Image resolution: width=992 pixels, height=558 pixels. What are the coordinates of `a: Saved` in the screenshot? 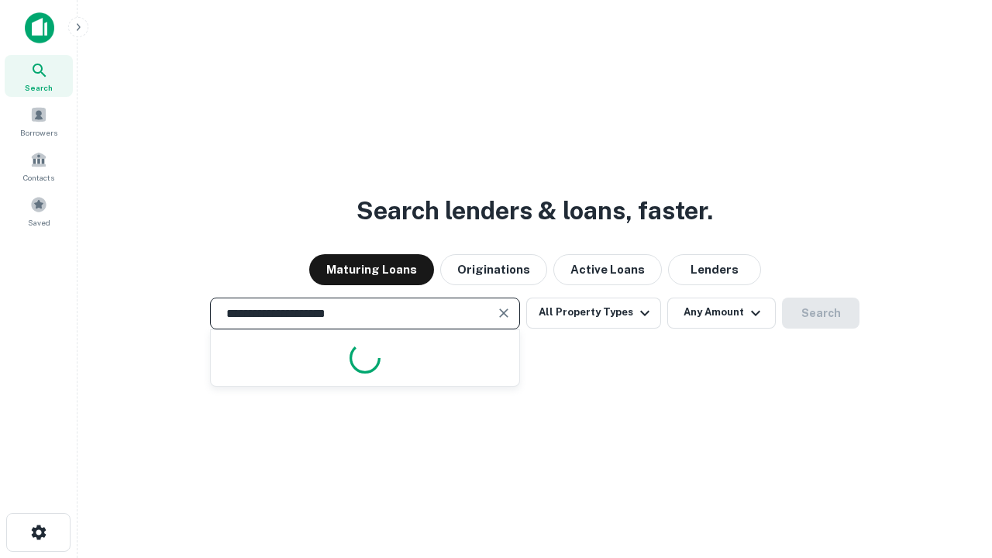 It's located at (39, 211).